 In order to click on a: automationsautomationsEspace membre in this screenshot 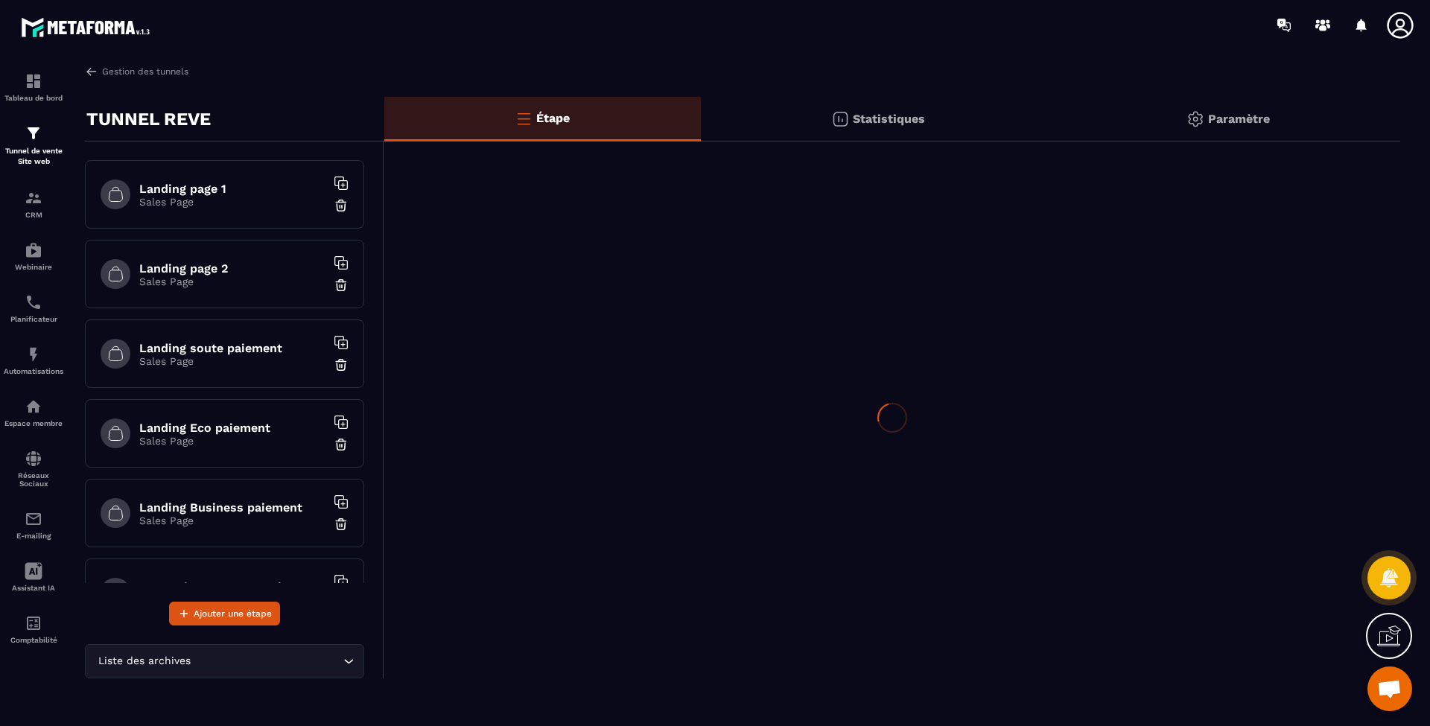, I will do `click(34, 413)`.